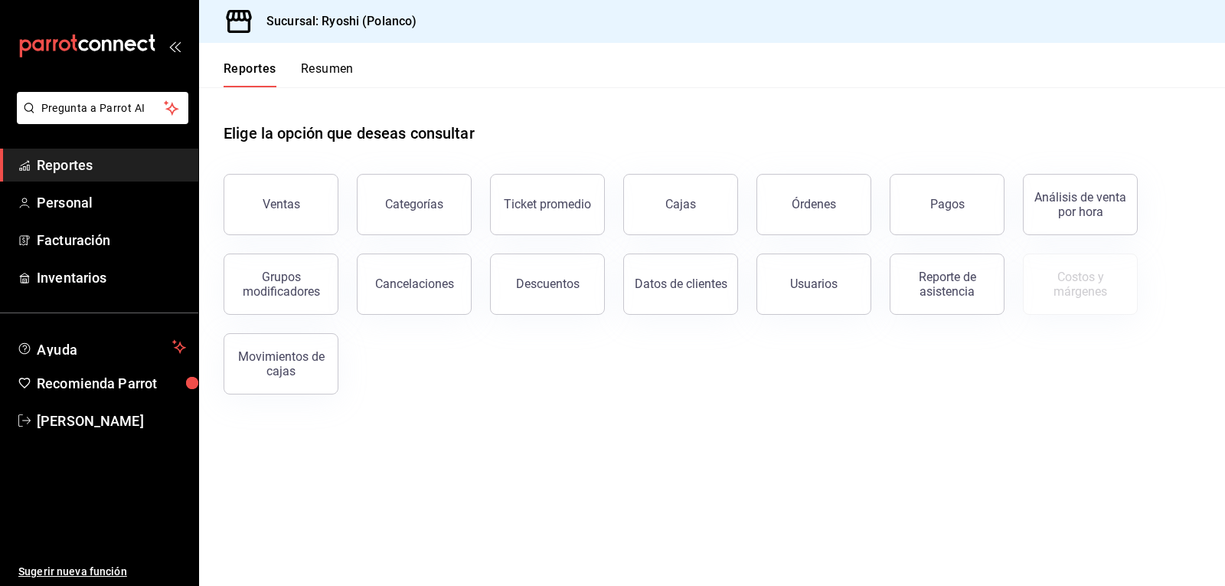 The width and height of the screenshot is (1225, 586). What do you see at coordinates (947, 204) in the screenshot?
I see `button: Pagos` at bounding box center [947, 204].